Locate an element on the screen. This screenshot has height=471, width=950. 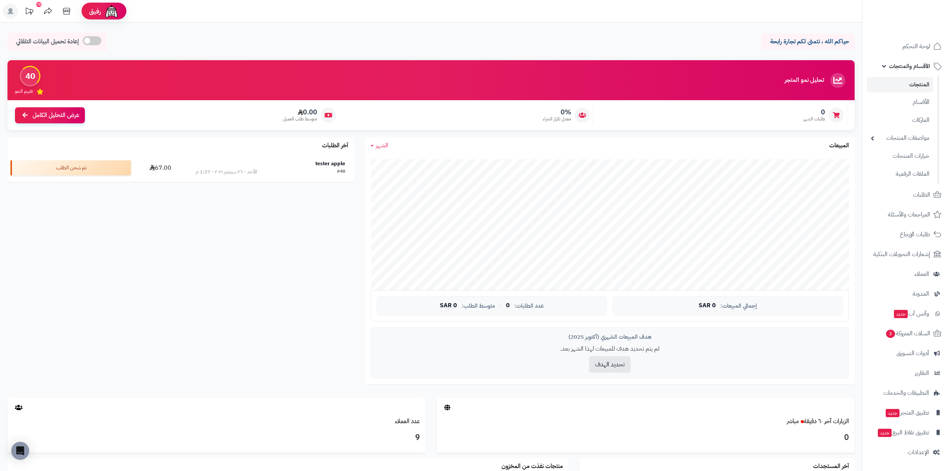
h3: آخر المستجدات is located at coordinates (831, 467).